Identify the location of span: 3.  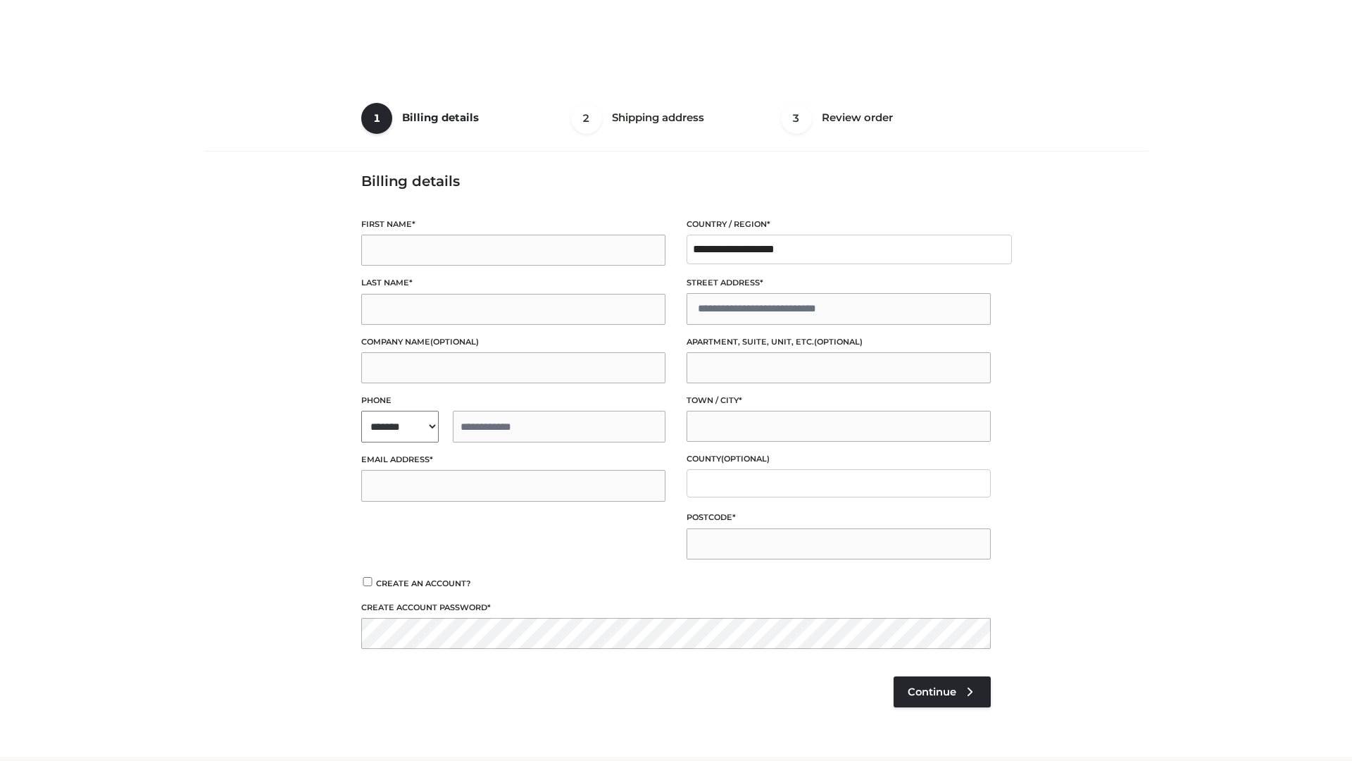
(797, 118).